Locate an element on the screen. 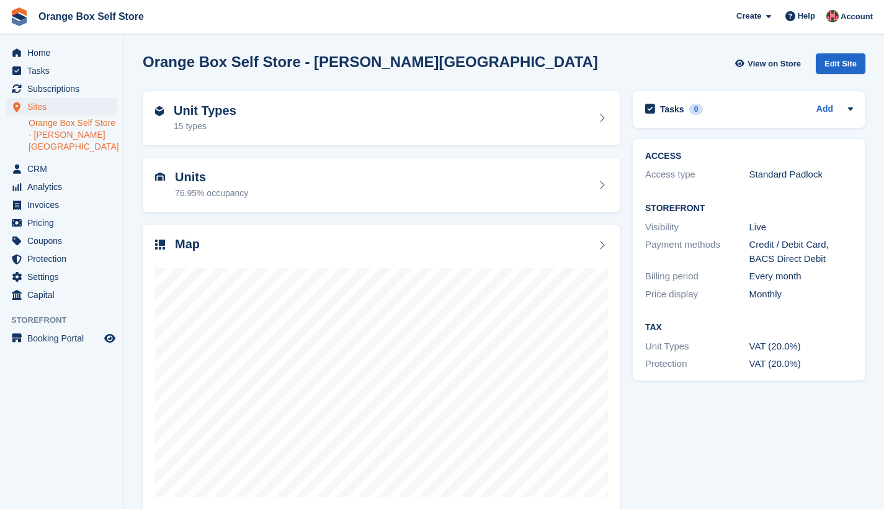 This screenshot has width=884, height=509. img: map-icn-33ee37083ee616e46c38cad1a60f524a97daa1e2b2c8c0bc3eb3415660979fc1.svg is located at coordinates (160, 244).